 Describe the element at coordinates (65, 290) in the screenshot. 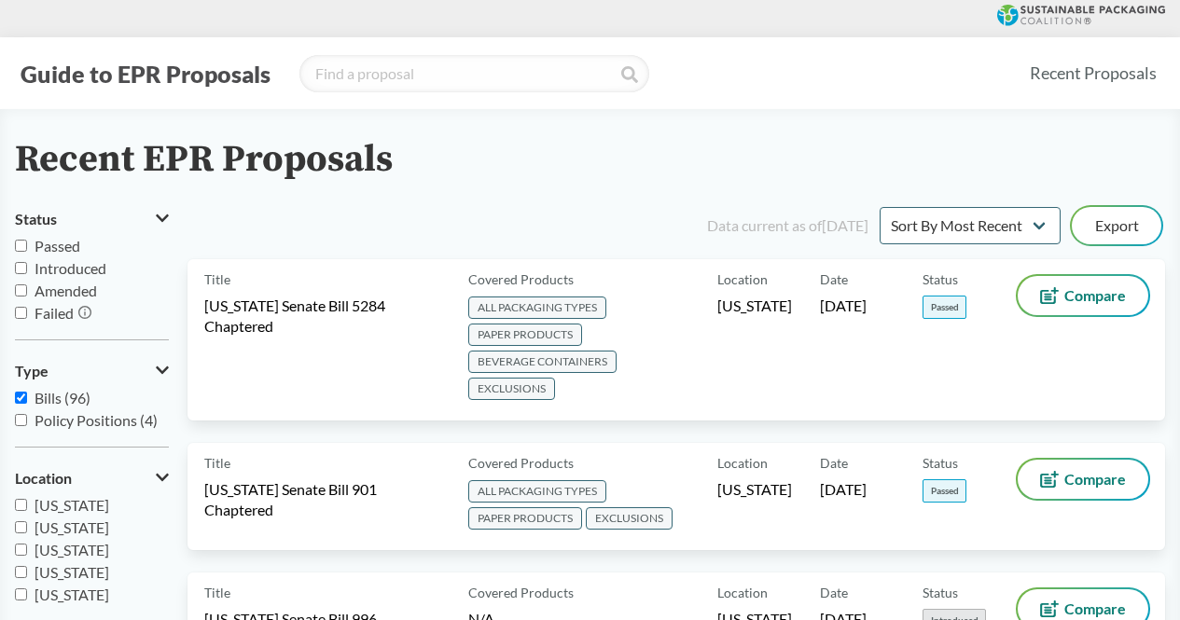

I see `span: Amended` at that location.